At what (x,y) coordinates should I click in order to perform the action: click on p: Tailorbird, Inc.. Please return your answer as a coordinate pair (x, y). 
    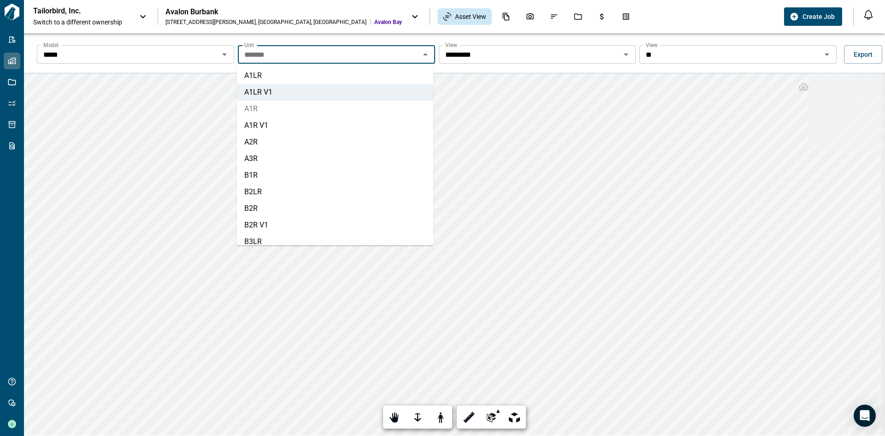
    Looking at the image, I should click on (75, 11).